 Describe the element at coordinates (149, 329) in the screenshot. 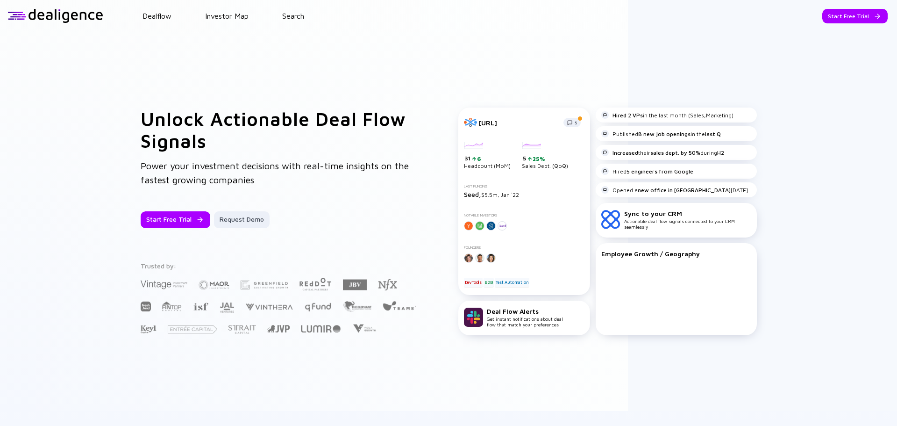

I see `img: Key1 Capital` at that location.